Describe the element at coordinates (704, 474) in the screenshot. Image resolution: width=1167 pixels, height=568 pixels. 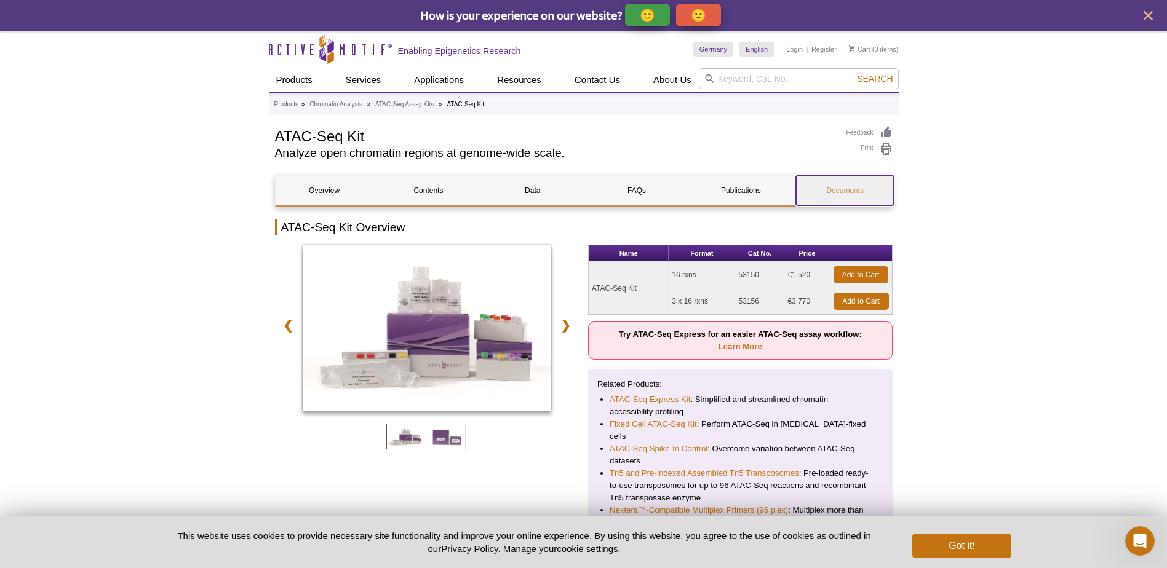
I see `a: Tn5 and Pre-indexed Assembled Tn5 Transposomes` at that location.